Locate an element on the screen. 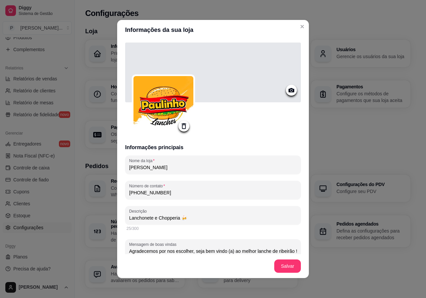  input: Nome da loja is located at coordinates (213, 168).